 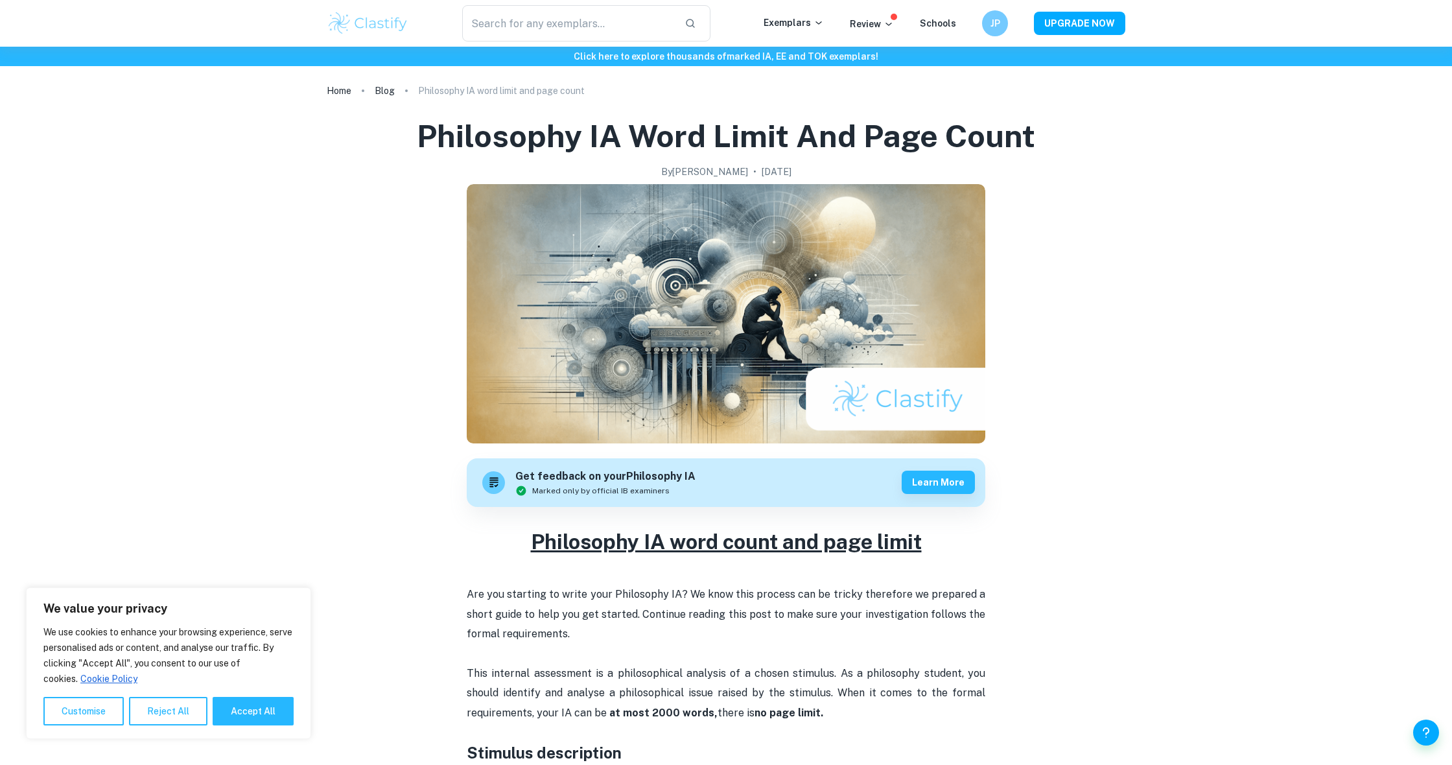 I want to click on a: Clastify logo, so click(x=368, y=23).